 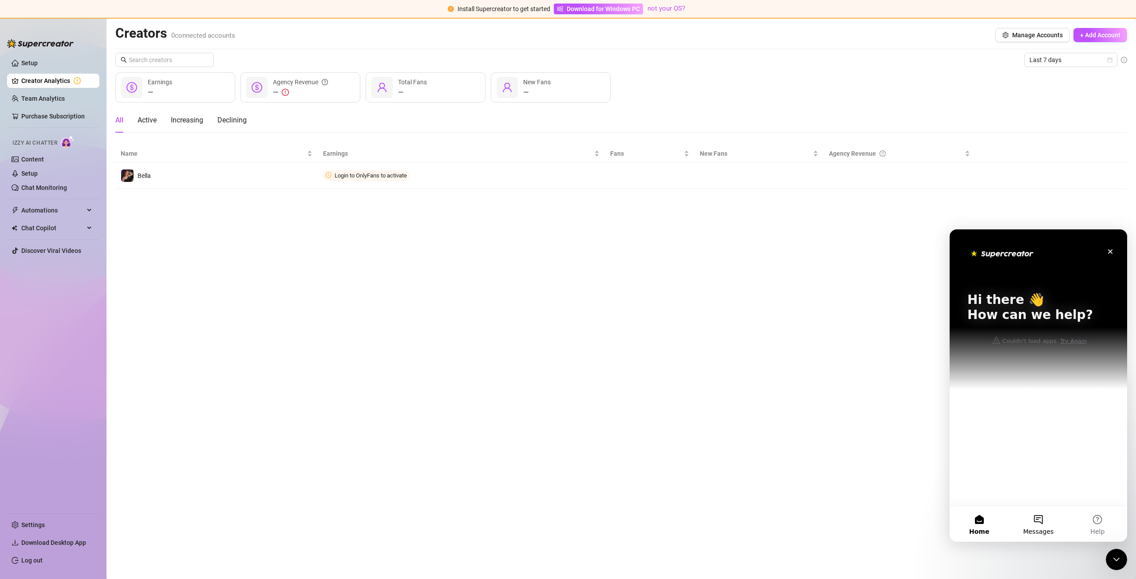 I want to click on span: Total Fans, so click(x=412, y=82).